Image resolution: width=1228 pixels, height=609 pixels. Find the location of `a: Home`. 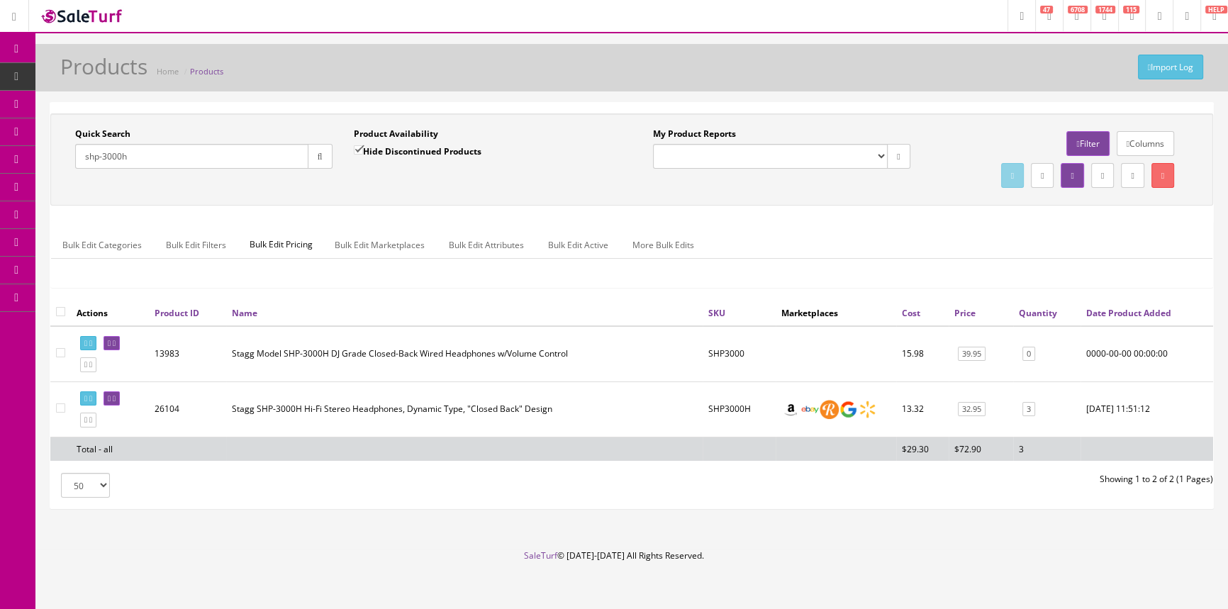

a: Home is located at coordinates (167, 71).